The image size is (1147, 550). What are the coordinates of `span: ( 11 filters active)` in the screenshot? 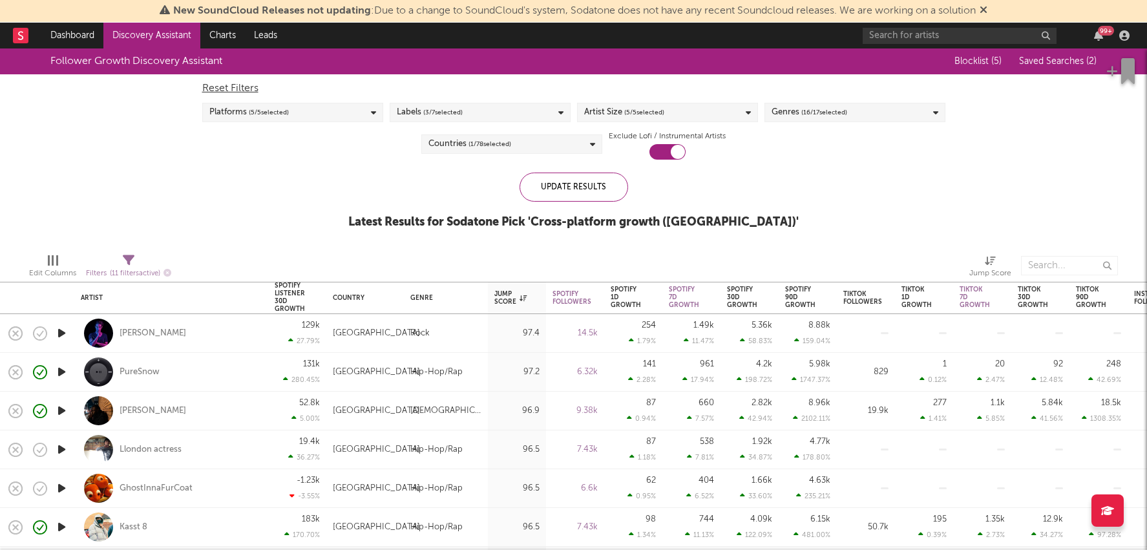 It's located at (135, 273).